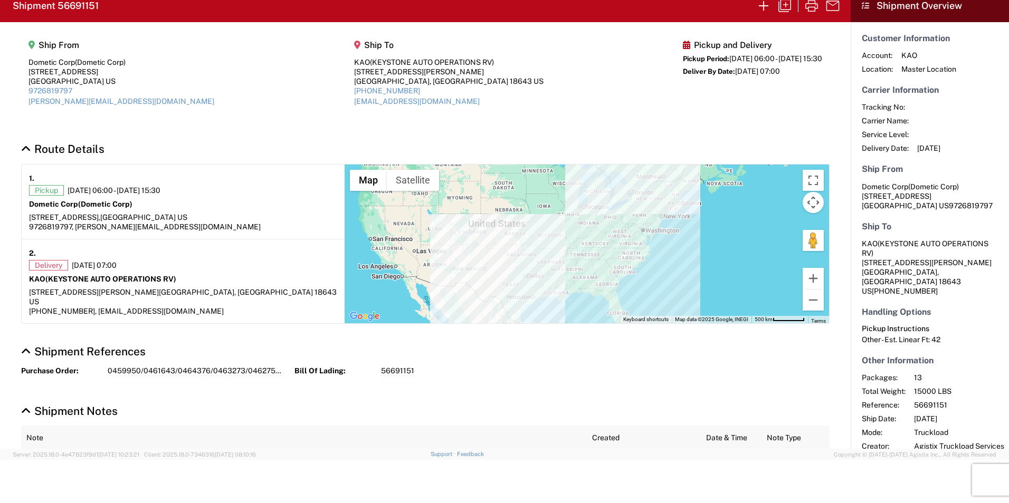 The height and width of the screenshot is (503, 1009). What do you see at coordinates (885, 121) in the screenshot?
I see `span: Carrier Name:` at bounding box center [885, 121].